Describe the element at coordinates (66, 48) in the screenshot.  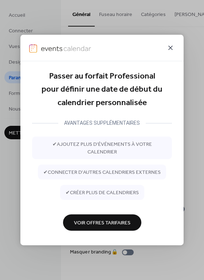
I see `img: logo-type` at that location.